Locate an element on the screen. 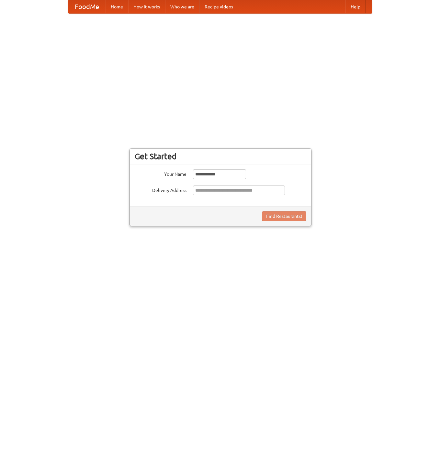 This screenshot has width=440, height=458. button: Find Restaurants! is located at coordinates (284, 216).